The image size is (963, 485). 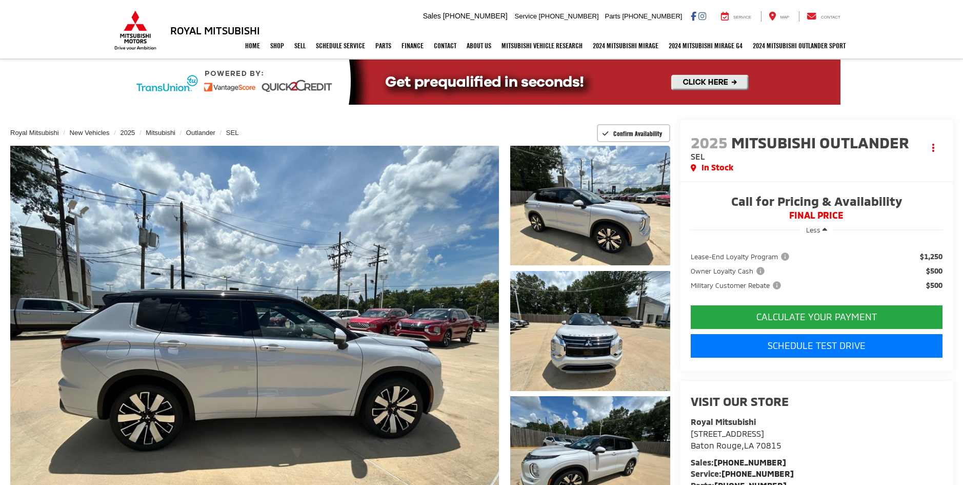 I want to click on span: In Stock, so click(x=717, y=167).